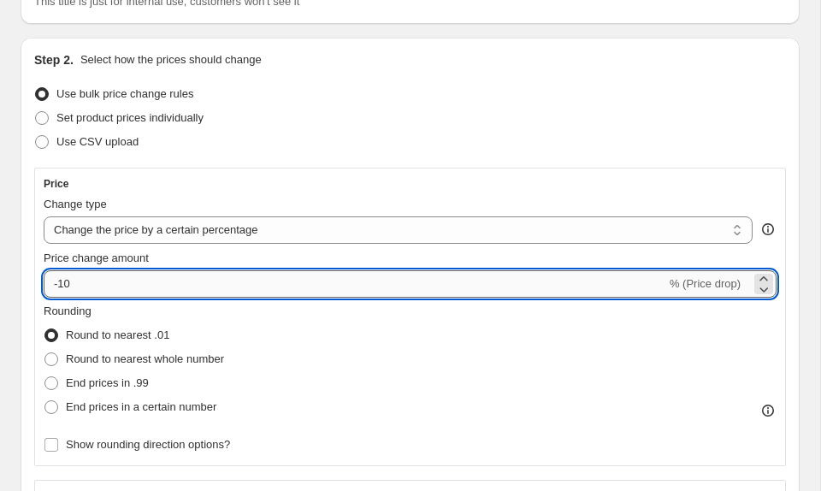  I want to click on span: Set product prices individually, so click(130, 117).